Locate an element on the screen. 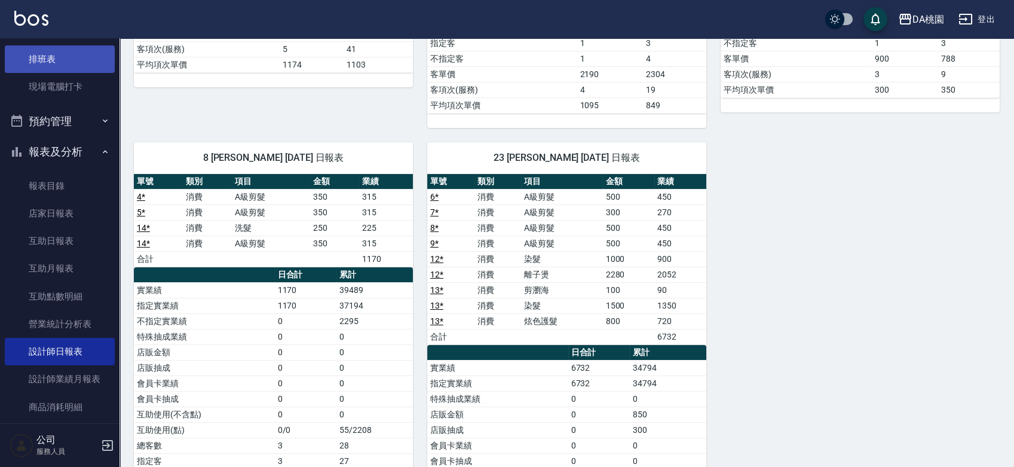  td: 1095 is located at coordinates (609, 105).